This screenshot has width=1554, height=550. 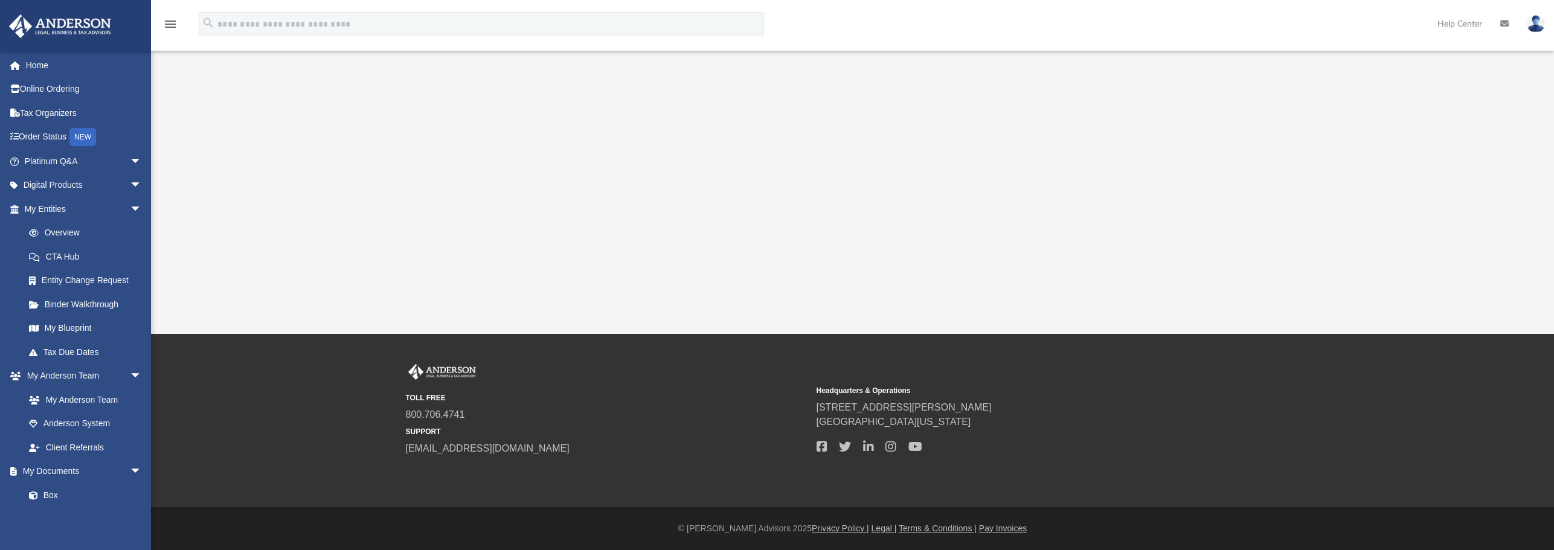 What do you see at coordinates (170, 24) in the screenshot?
I see `i: menu` at bounding box center [170, 24].